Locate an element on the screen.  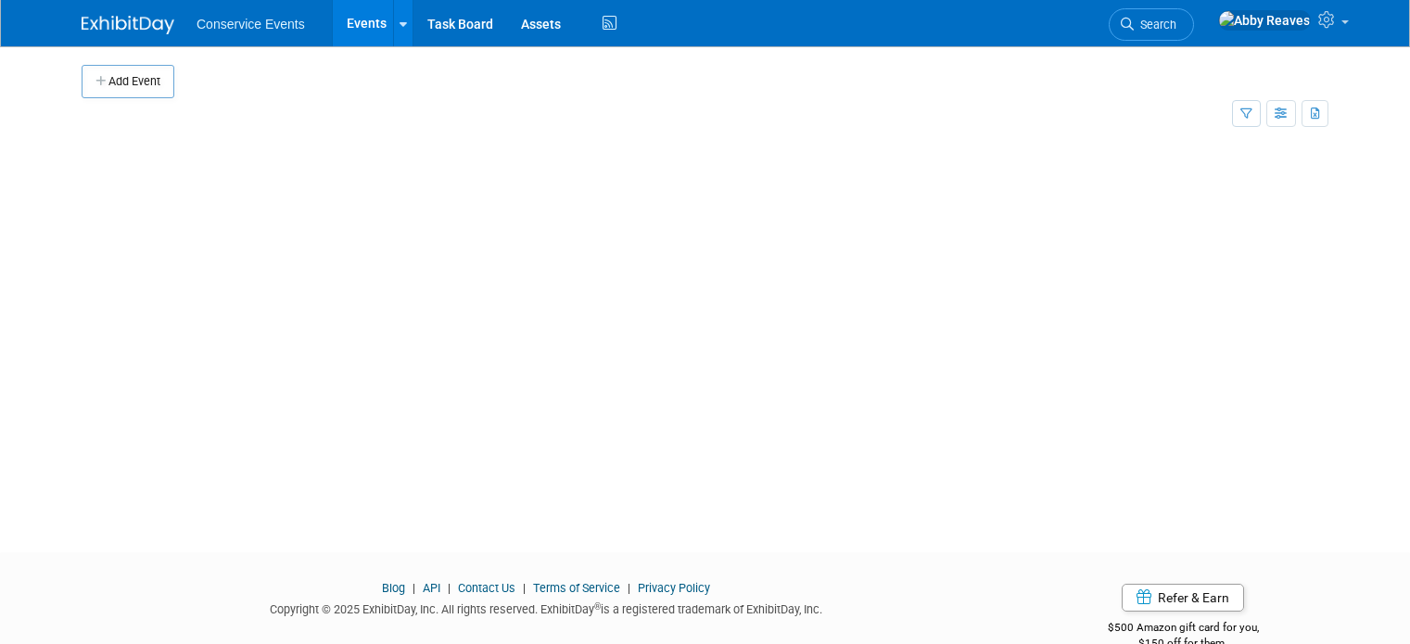
img: Abby Reaves is located at coordinates (1264, 20).